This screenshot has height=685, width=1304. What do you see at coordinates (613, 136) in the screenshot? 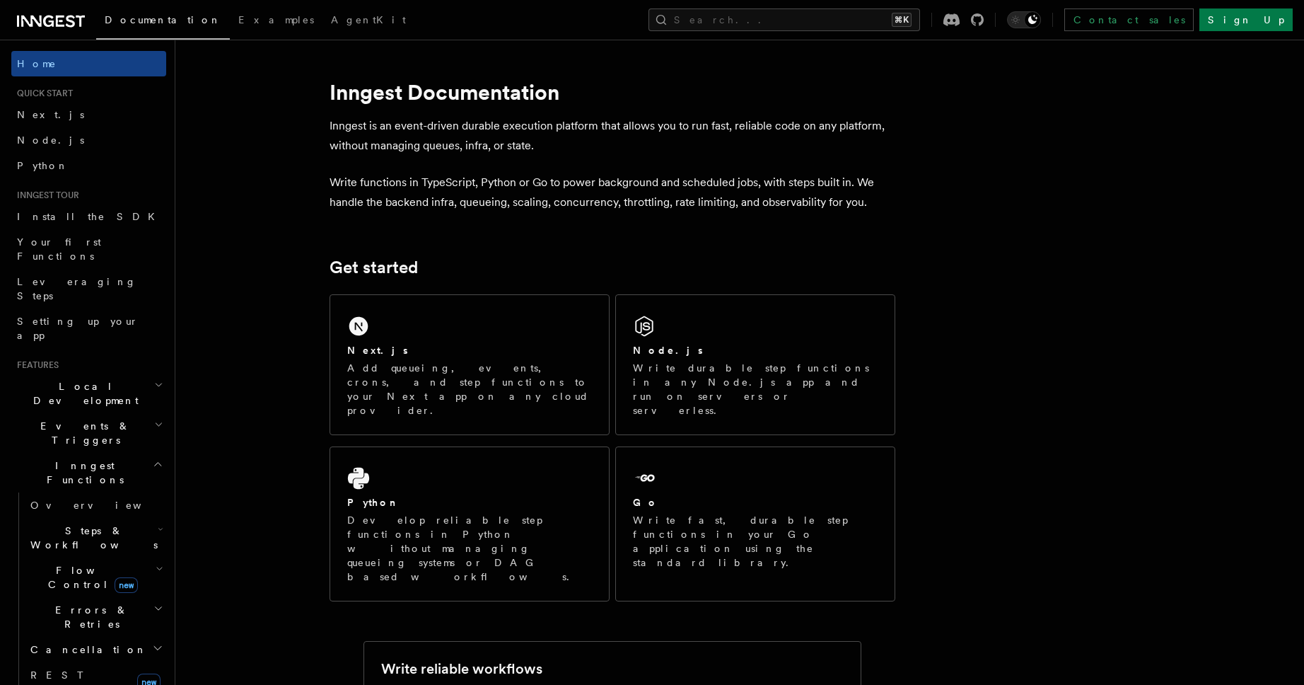
I see `p: Inngest is an event-driven durable execution platform that allows you to run fast, reliable code ...` at bounding box center [613, 136].